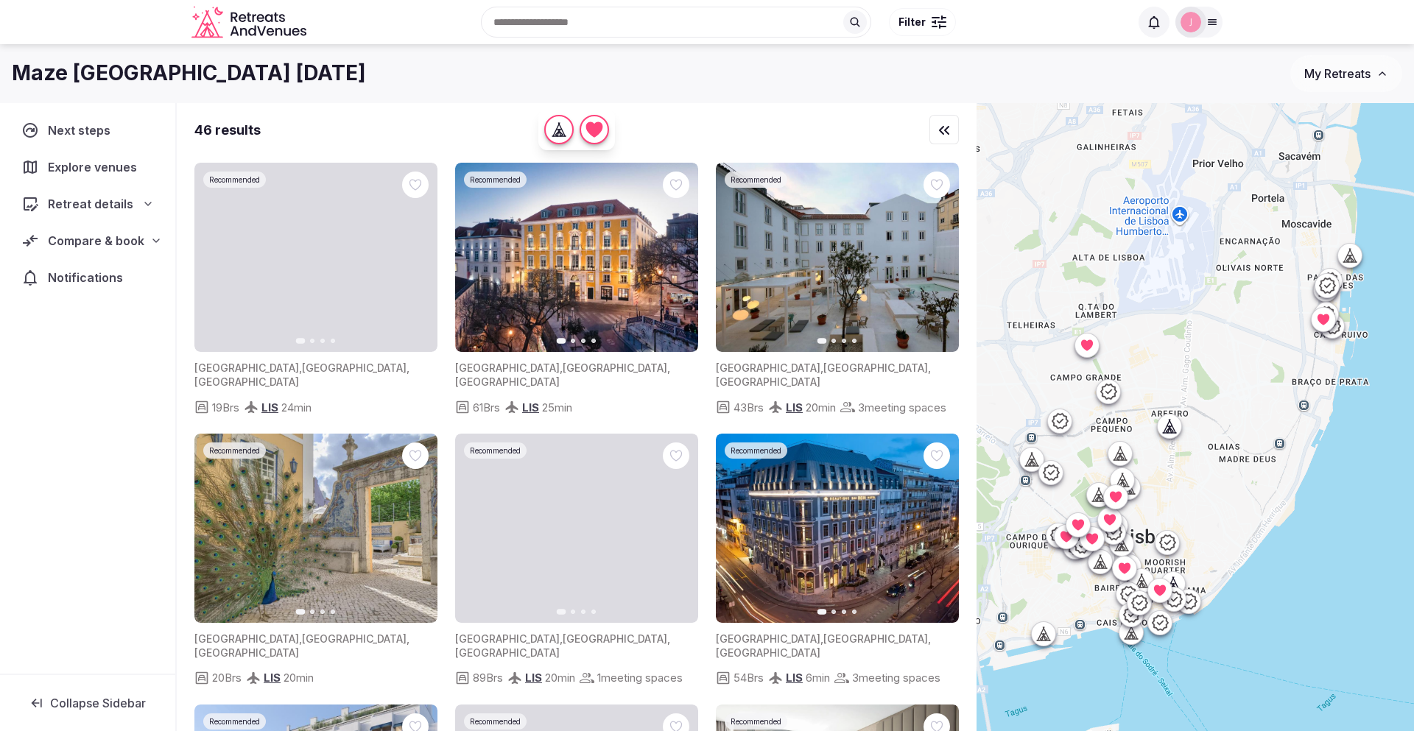  I want to click on span: 1 meeting spaces, so click(640, 677).